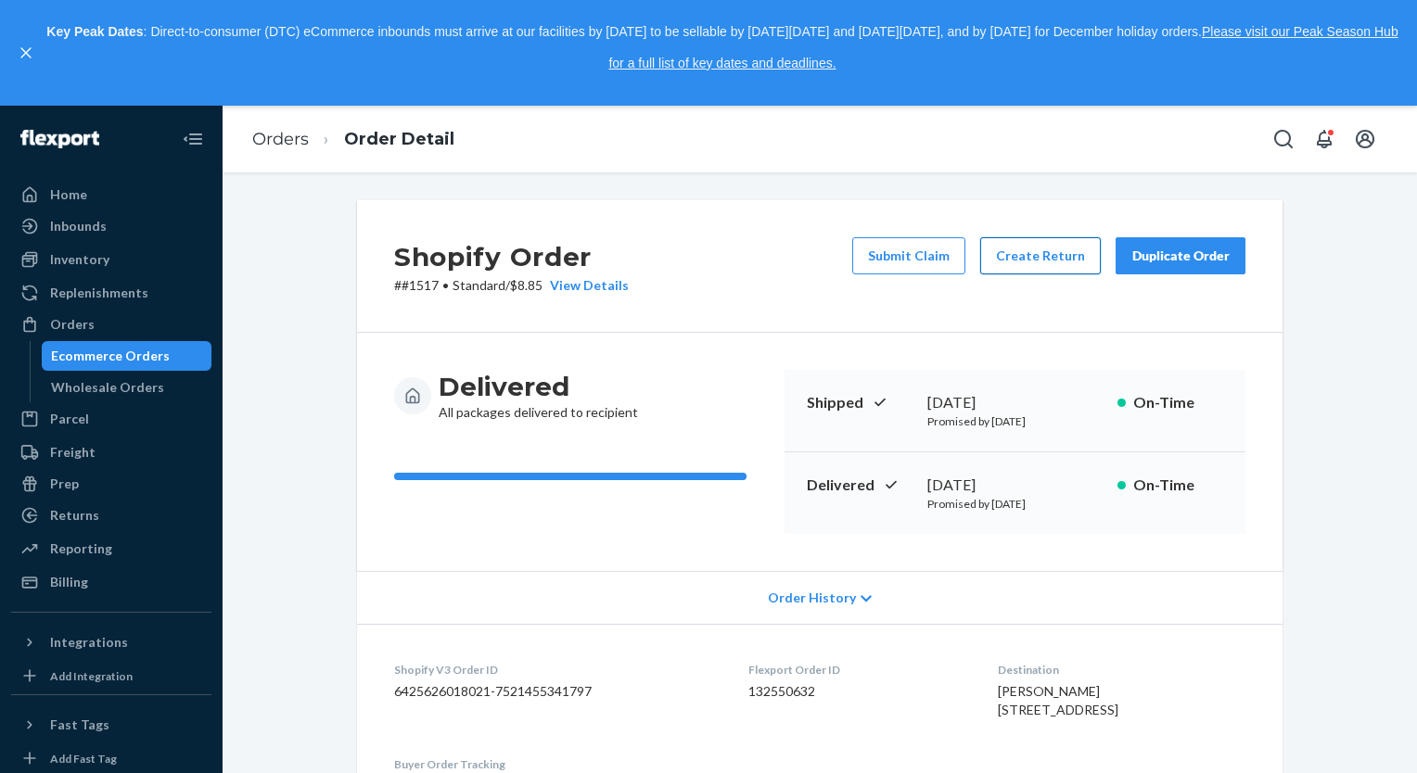  Describe the element at coordinates (511, 257) in the screenshot. I see `h2: Shopify Order` at that location.